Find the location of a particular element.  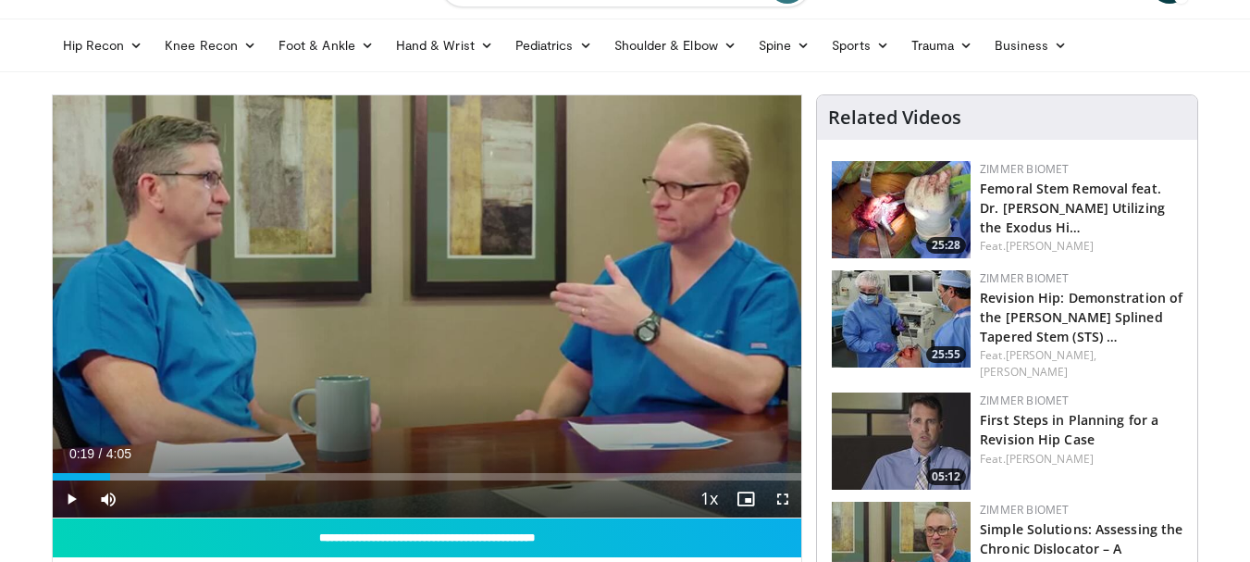

span: 05:12 is located at coordinates (946, 477).